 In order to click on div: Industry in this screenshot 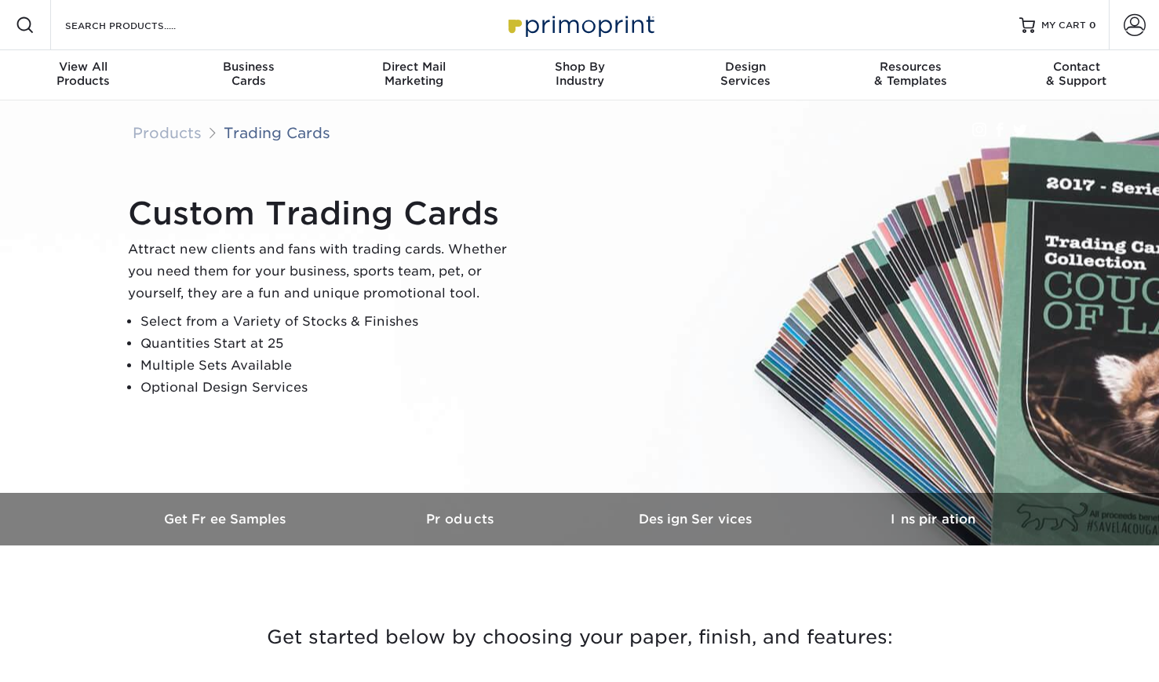, I will do `click(579, 74)`.